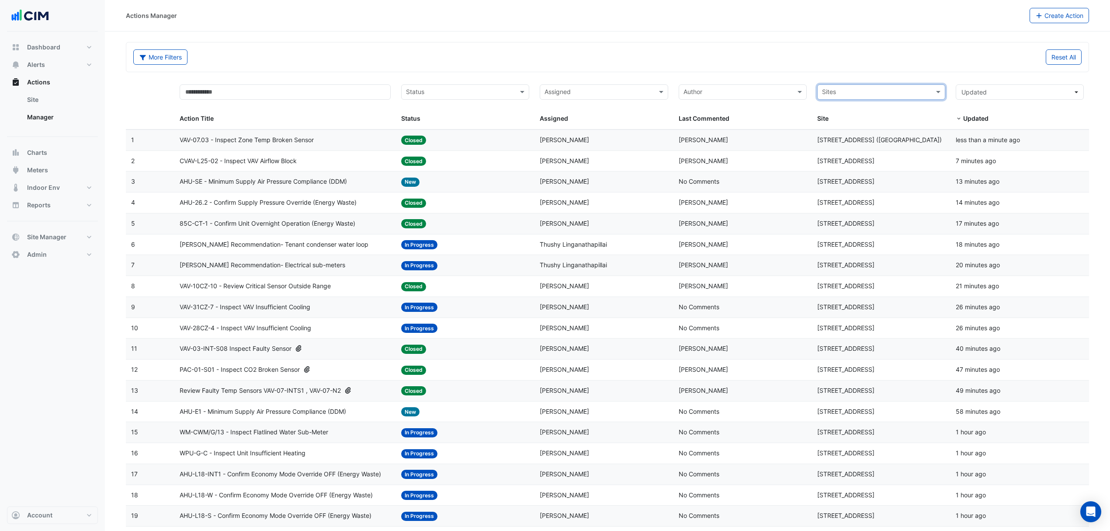 The width and height of the screenshot is (1110, 531). I want to click on img: Company Logo, so click(30, 16).